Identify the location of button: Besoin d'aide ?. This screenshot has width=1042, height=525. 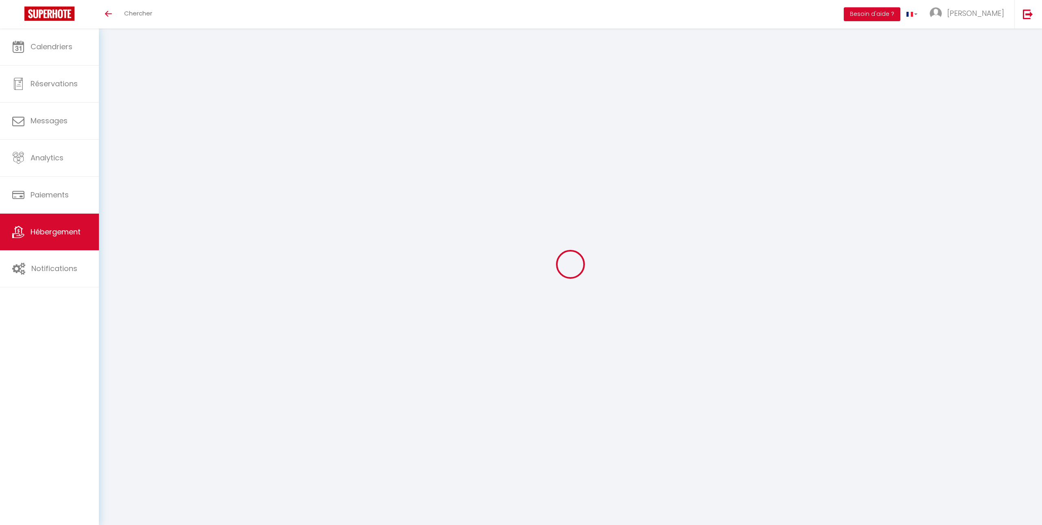
(872, 14).